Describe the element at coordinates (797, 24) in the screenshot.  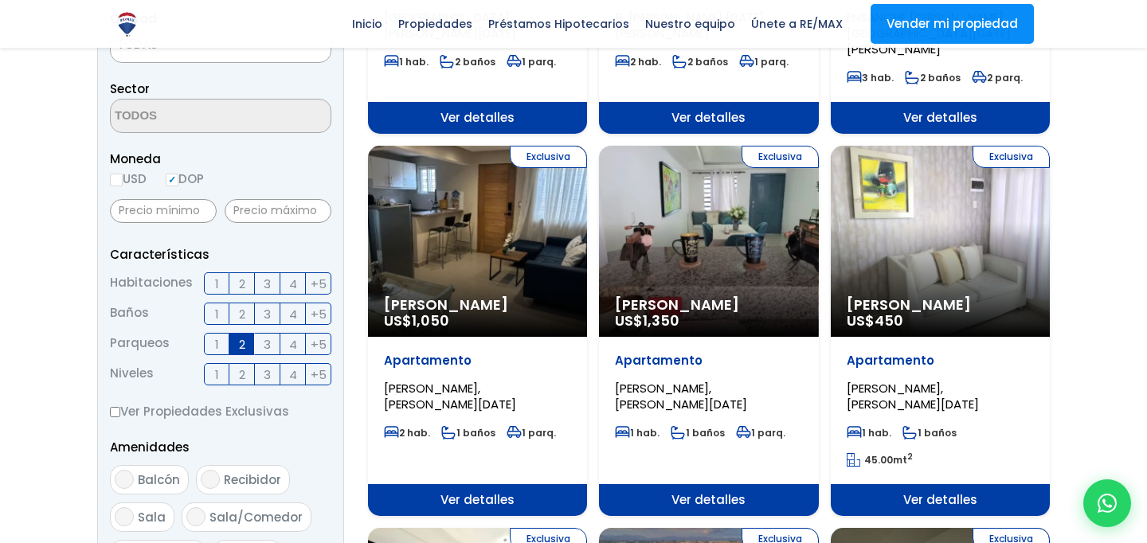
I see `span: Únete a RE/MAX` at that location.